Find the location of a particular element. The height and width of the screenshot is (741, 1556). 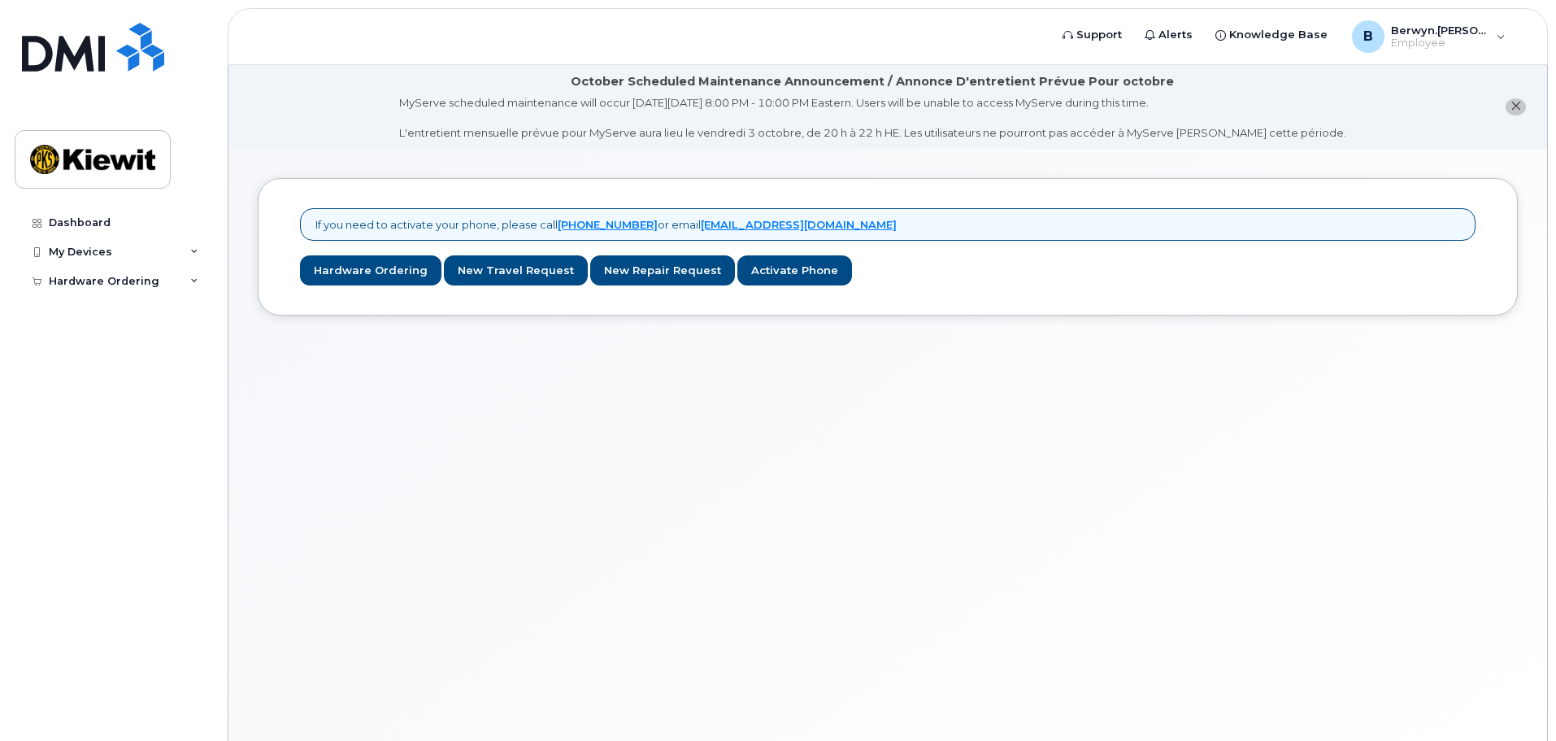

p: If you need to activate your phone, please call or email is located at coordinates (606, 224).